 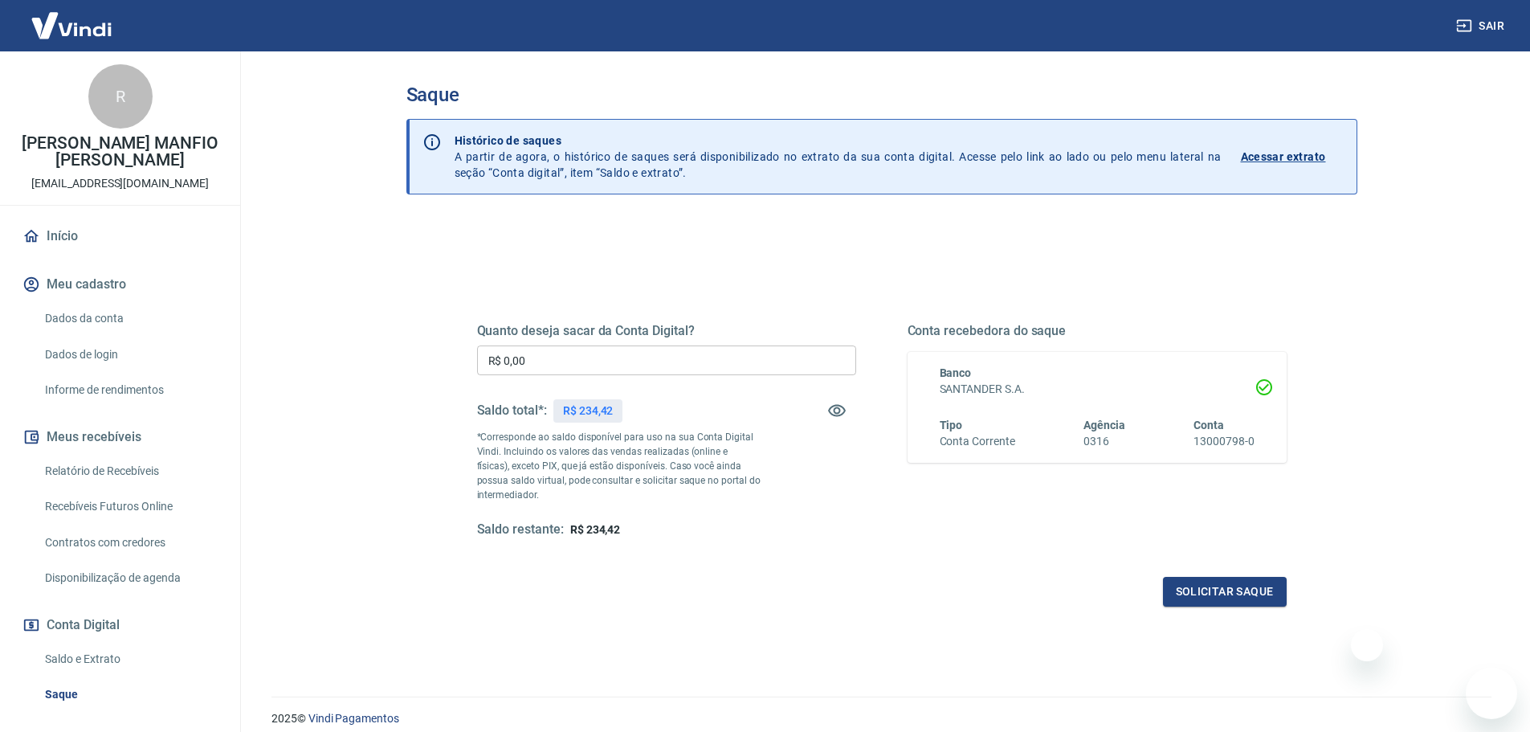 What do you see at coordinates (353, 718) in the screenshot?
I see `a: Vindi Pagamentos` at bounding box center [353, 718].